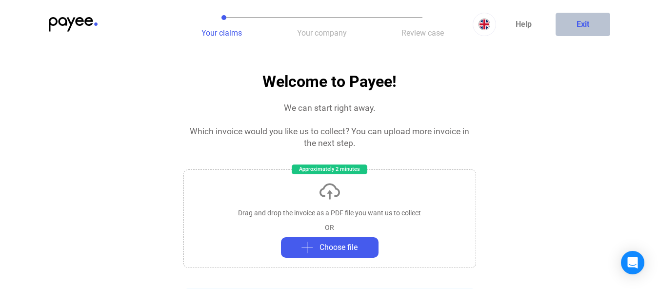 The width and height of the screenshot is (659, 289). What do you see at coordinates (221, 33) in the screenshot?
I see `span: Your claims` at bounding box center [221, 33].